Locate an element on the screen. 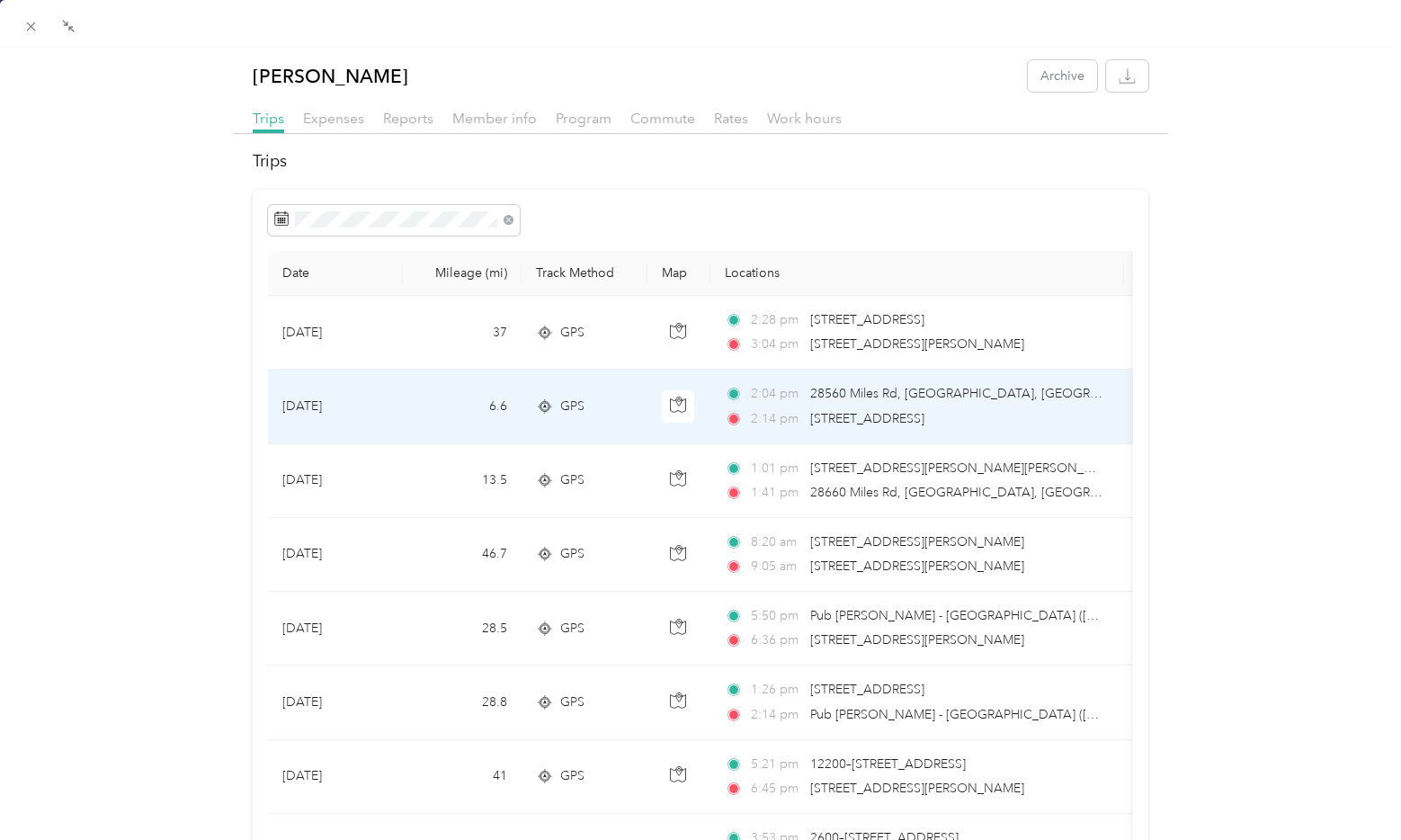  th: Date is located at coordinates (335, 273).